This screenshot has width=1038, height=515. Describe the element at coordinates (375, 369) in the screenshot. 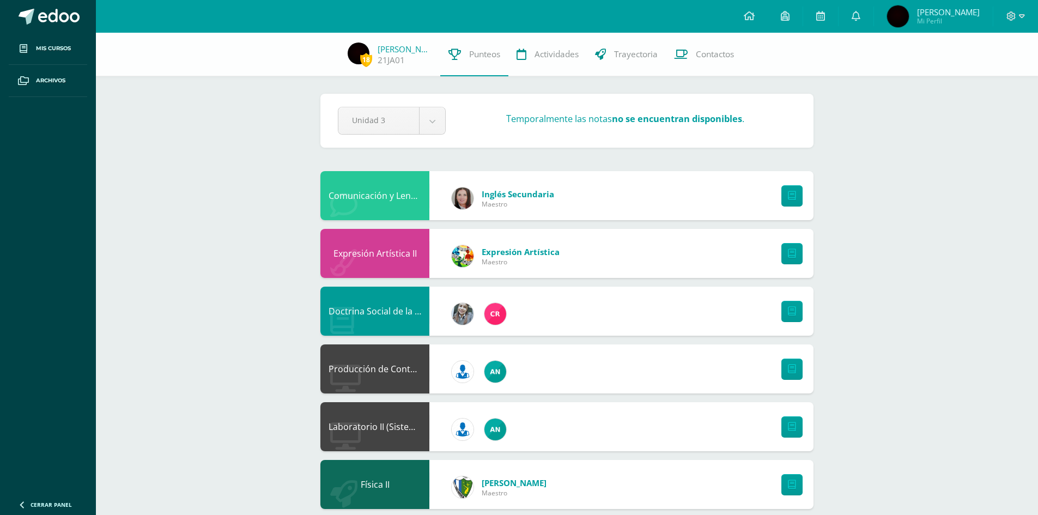

I see `div: Producción de Contenidos Digitales` at that location.